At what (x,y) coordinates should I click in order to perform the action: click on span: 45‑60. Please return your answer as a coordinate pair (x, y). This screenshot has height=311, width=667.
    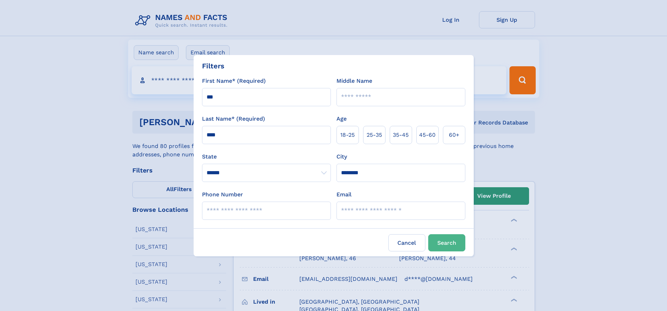
    Looking at the image, I should click on (427, 135).